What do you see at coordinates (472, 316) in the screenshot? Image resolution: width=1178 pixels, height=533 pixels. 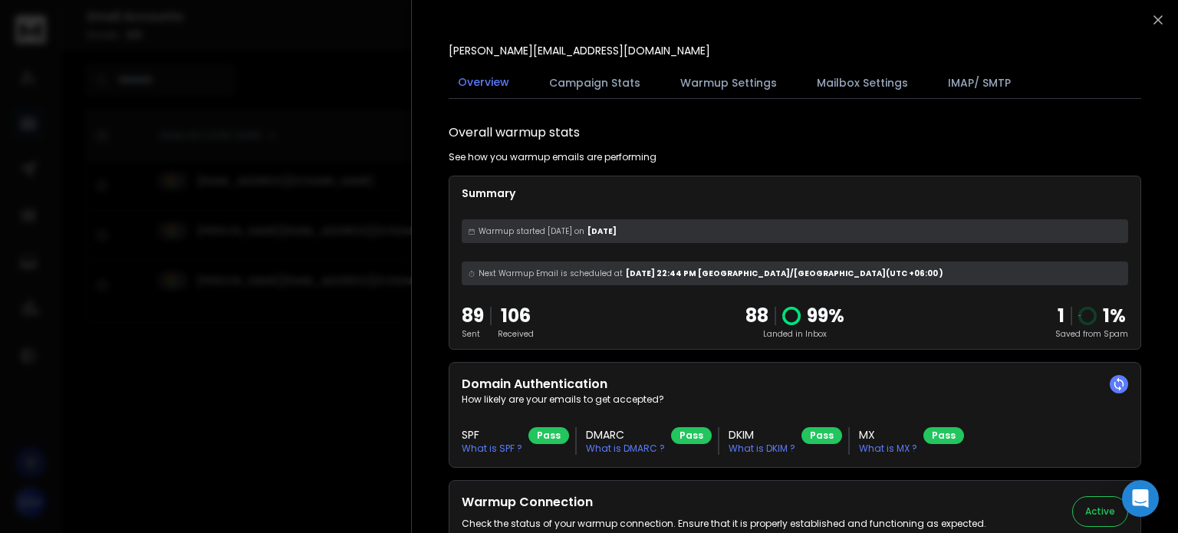 I see `p: 89` at bounding box center [472, 316].